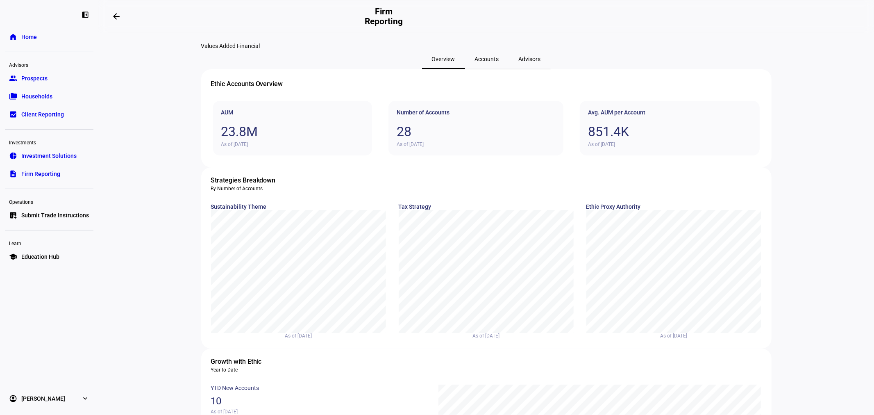 This screenshot has width=874, height=415. What do you see at coordinates (49, 156) in the screenshot?
I see `span: Investment Solutions` at bounding box center [49, 156].